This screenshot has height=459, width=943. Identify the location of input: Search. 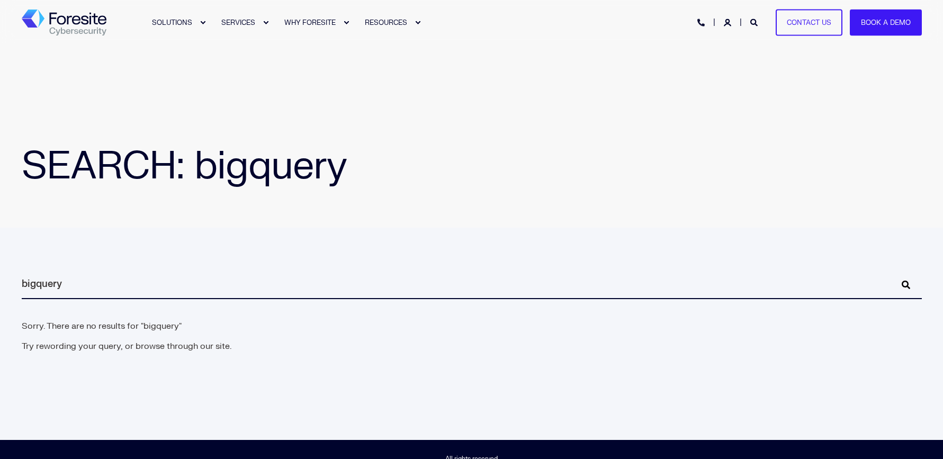
(472, 284).